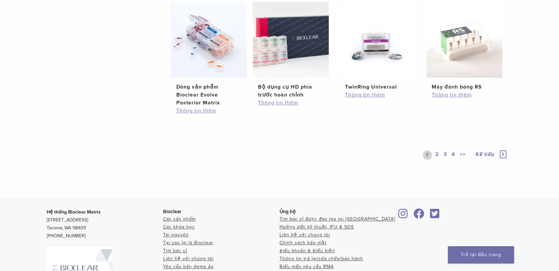 This screenshot has width=559, height=271. I want to click on font: Các khóa học, so click(179, 227).